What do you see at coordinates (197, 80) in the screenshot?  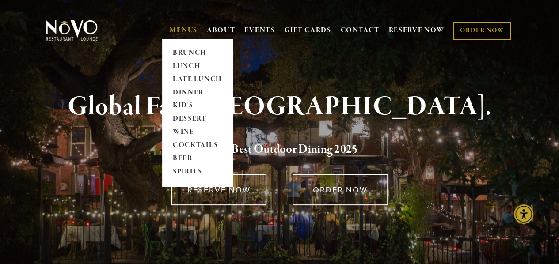 I see `a: LATE LUNCH` at bounding box center [197, 80].